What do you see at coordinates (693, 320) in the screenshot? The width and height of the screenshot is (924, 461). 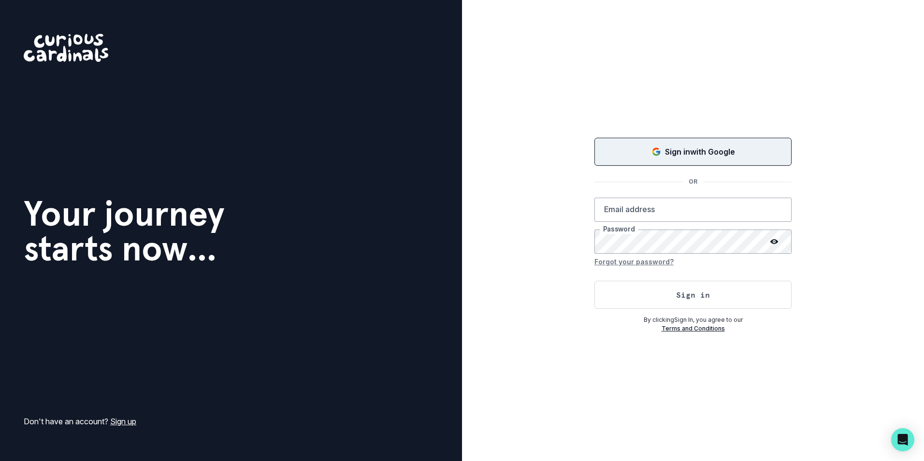 I see `p: By clicking Sign In , you agree to our` at bounding box center [693, 320].